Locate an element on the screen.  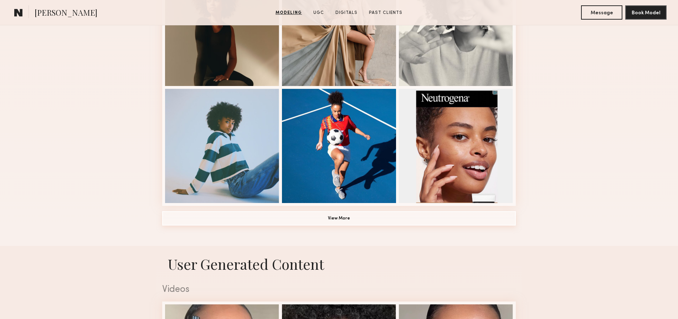
a: Past Clients is located at coordinates (386, 13).